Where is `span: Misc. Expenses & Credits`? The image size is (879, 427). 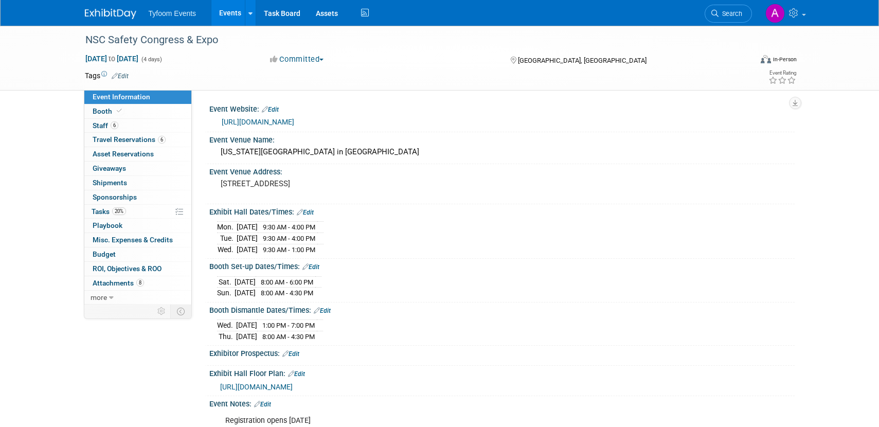 span: Misc. Expenses & Credits is located at coordinates (133, 240).